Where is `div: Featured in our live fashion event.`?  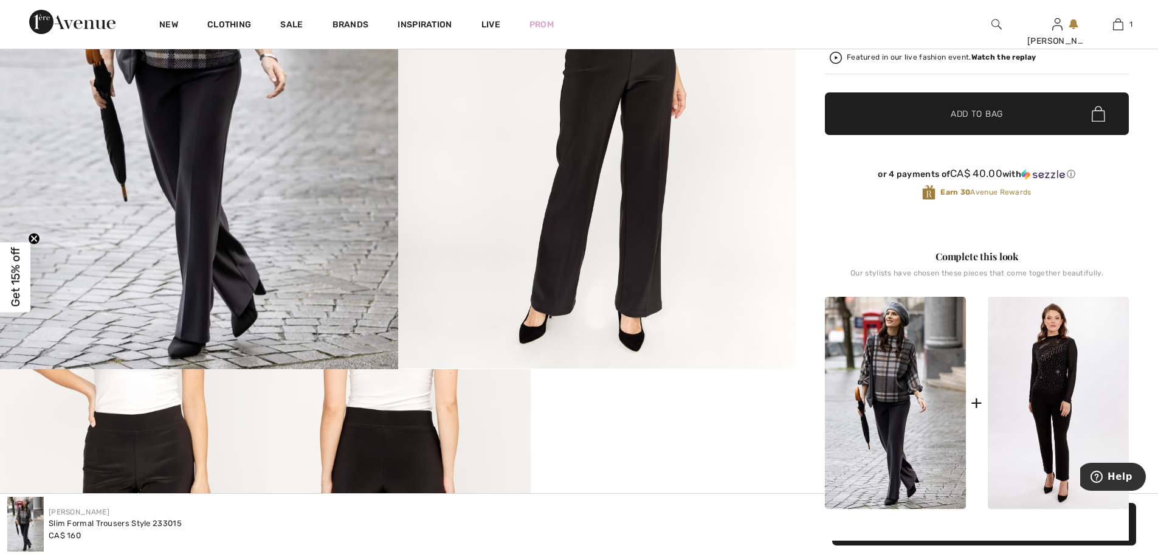 div: Featured in our live fashion event. is located at coordinates (941, 57).